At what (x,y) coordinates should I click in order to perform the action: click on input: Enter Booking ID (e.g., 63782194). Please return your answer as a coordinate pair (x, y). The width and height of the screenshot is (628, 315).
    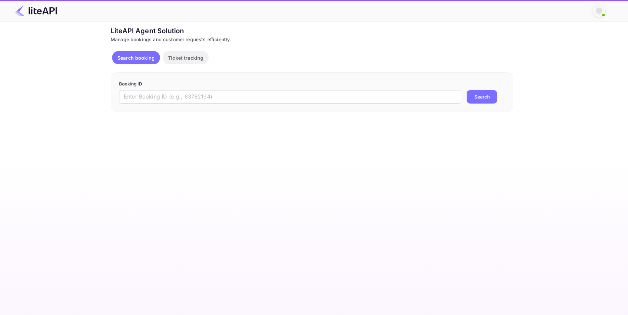
    Looking at the image, I should click on (290, 97).